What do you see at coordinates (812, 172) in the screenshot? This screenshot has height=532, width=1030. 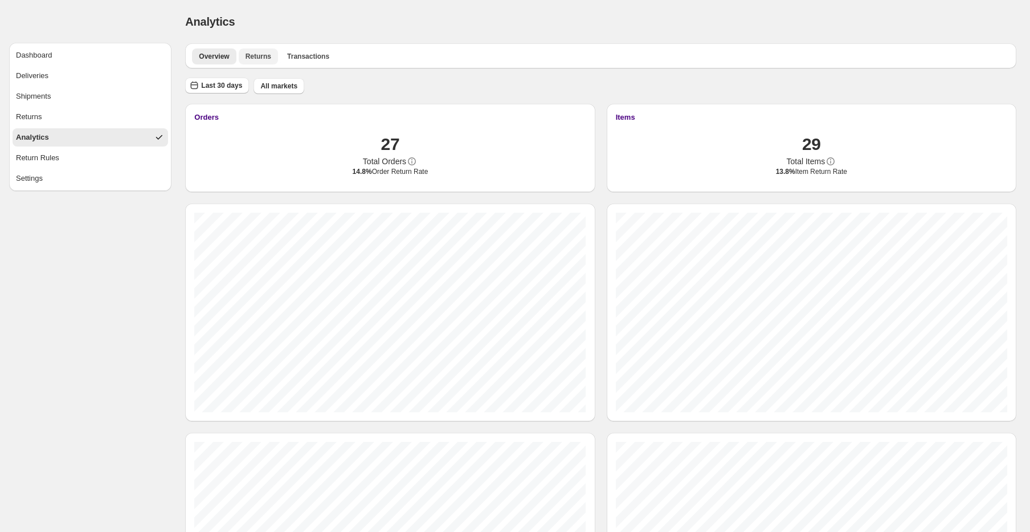 I see `span: Item Return Rate` at bounding box center [812, 172].